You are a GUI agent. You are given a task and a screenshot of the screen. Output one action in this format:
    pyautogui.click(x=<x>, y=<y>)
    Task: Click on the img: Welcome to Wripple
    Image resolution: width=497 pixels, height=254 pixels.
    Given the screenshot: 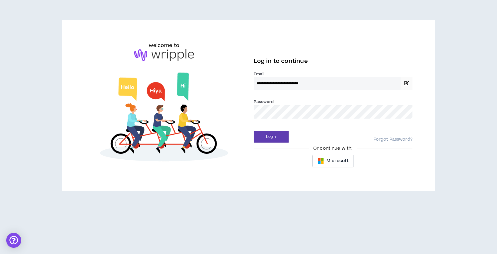 What is the action you would take?
    pyautogui.click(x=164, y=118)
    